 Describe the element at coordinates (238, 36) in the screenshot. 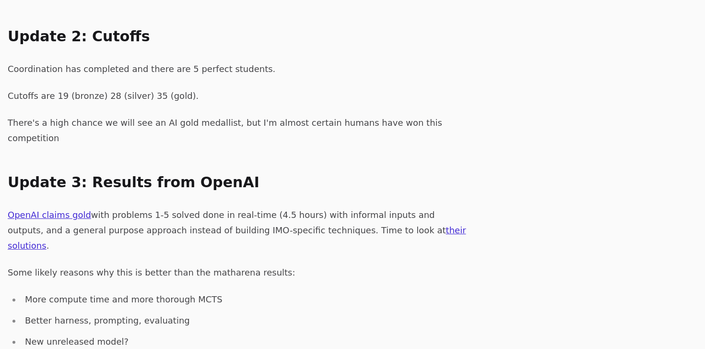

I see `h2: Update 2: Cutoffs` at that location.